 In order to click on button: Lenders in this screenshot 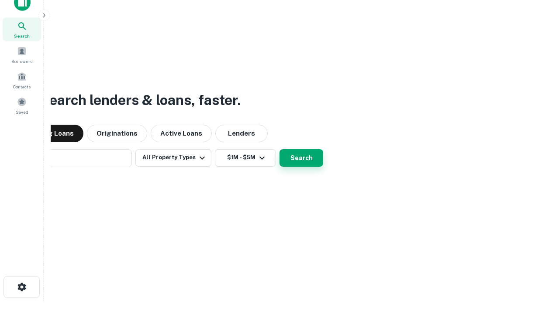, I will do `click(242, 133)`.